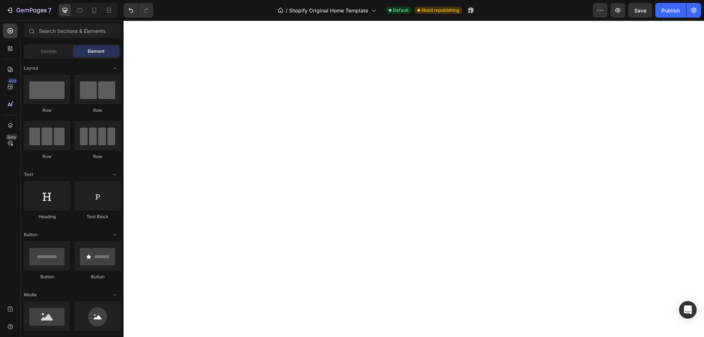 The height and width of the screenshot is (337, 704). I want to click on div: Beta, so click(11, 137).